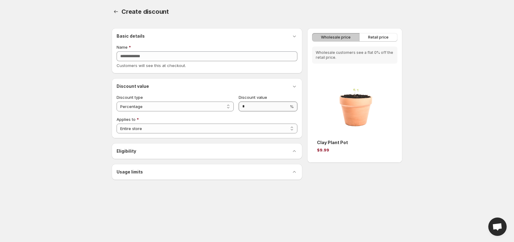 This screenshot has width=514, height=242. Describe the element at coordinates (355, 143) in the screenshot. I see `h3: Clay Plant Pot` at that location.